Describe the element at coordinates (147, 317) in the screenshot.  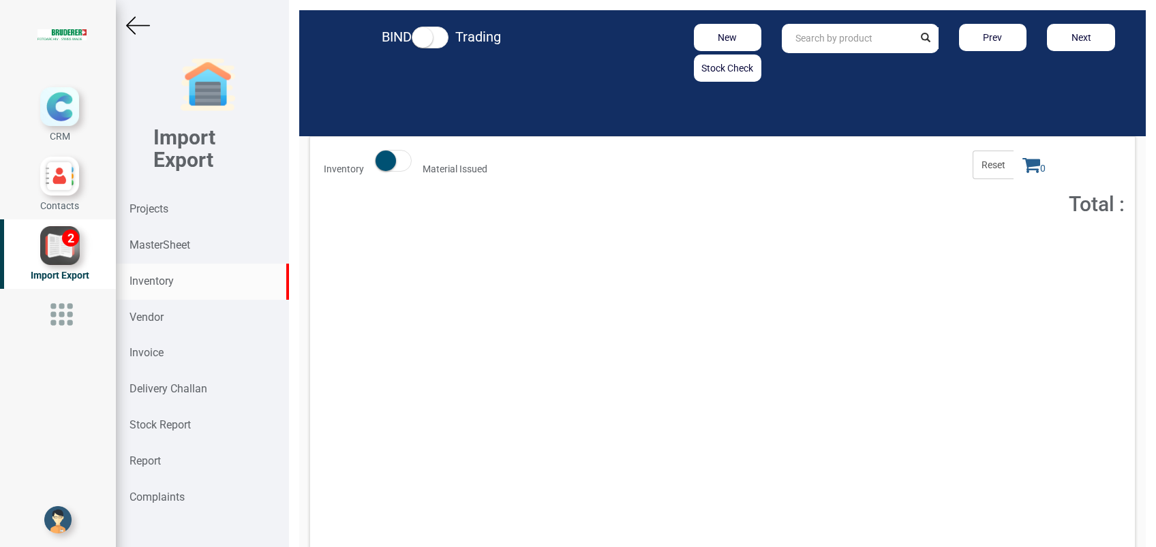
I see `strong: Vendor` at that location.